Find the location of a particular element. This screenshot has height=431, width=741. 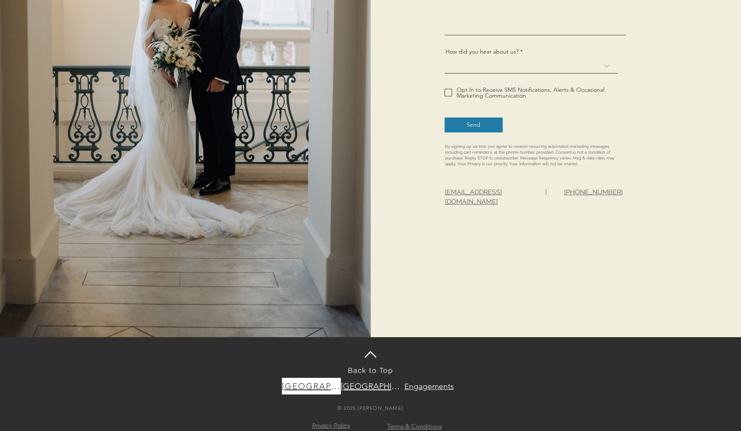

span: Terms & Conditions is located at coordinates (414, 426).